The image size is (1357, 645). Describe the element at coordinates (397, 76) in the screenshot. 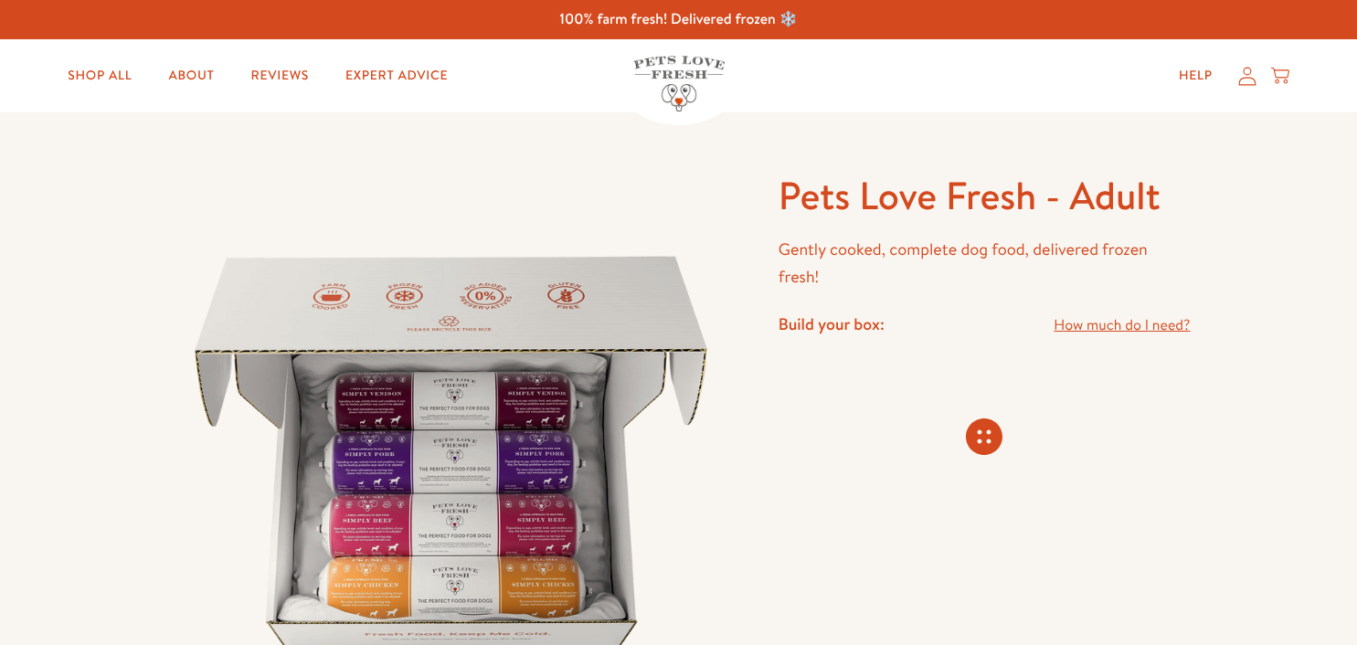

I see `a: Expert Advice` at that location.